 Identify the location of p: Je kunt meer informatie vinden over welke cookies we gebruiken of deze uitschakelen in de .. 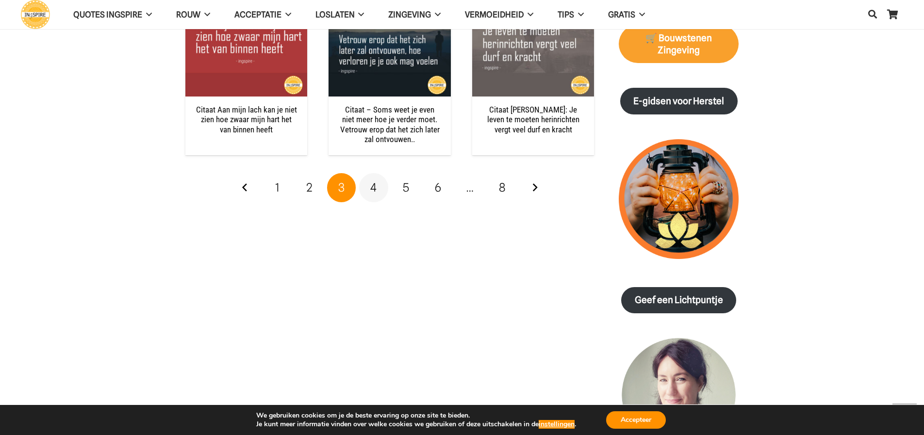
(416, 425).